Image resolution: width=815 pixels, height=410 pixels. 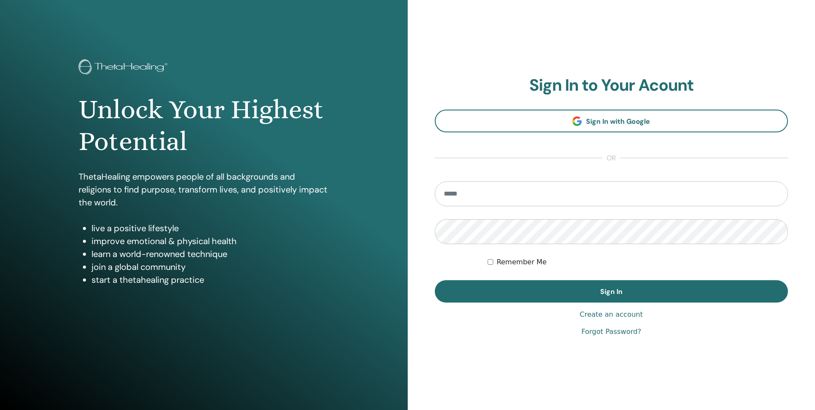 What do you see at coordinates (210, 228) in the screenshot?
I see `li: live a positive lifestyle` at bounding box center [210, 228].